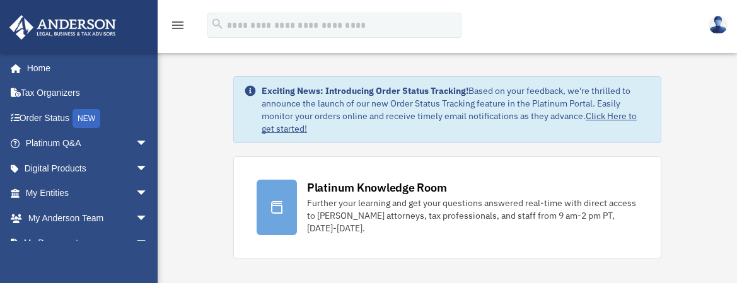  Describe the element at coordinates (86, 118) in the screenshot. I see `div: NEW` at that location.